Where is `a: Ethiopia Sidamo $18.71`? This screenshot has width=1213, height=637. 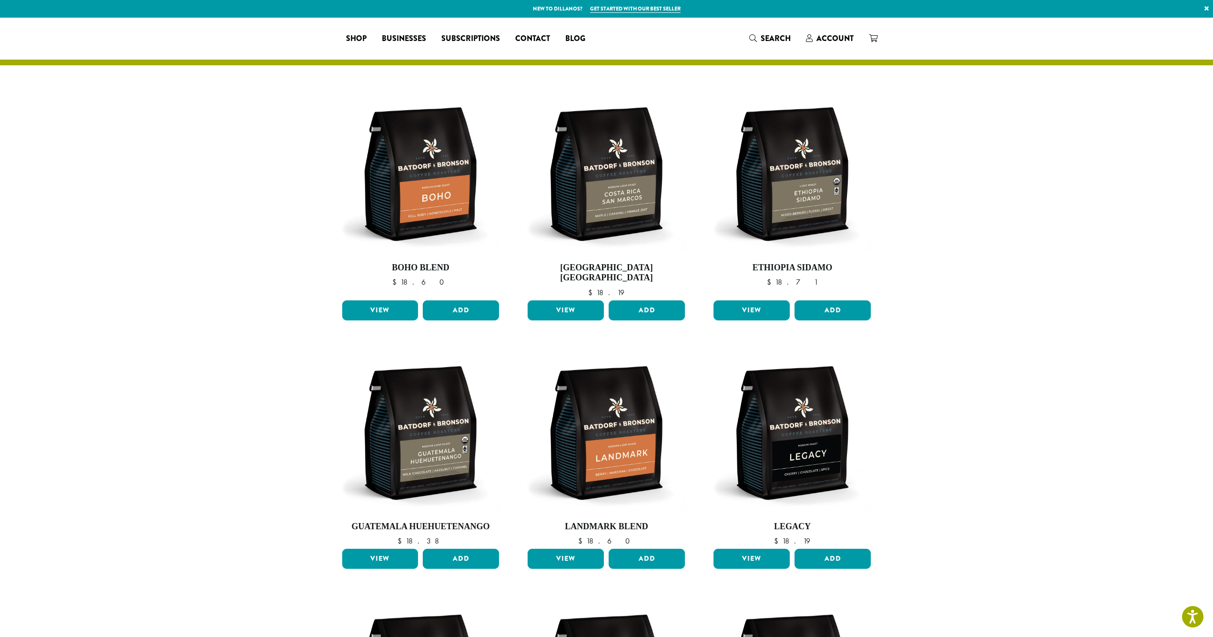
a: Ethiopia Sidamo $18.71 is located at coordinates (792, 194).